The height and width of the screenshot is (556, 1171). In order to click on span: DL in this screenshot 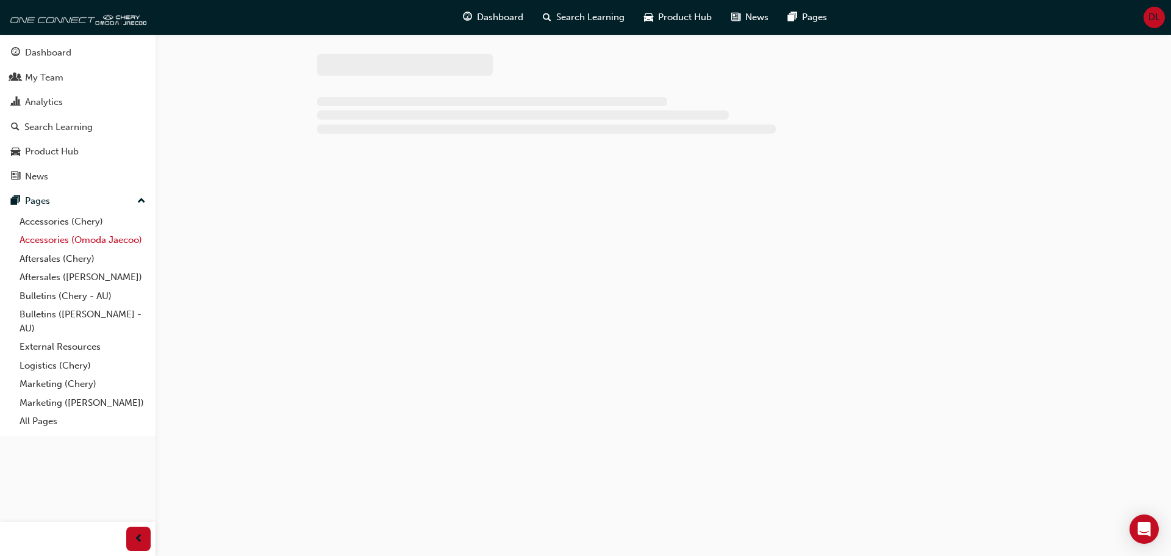, I will do `click(1154, 17)`.